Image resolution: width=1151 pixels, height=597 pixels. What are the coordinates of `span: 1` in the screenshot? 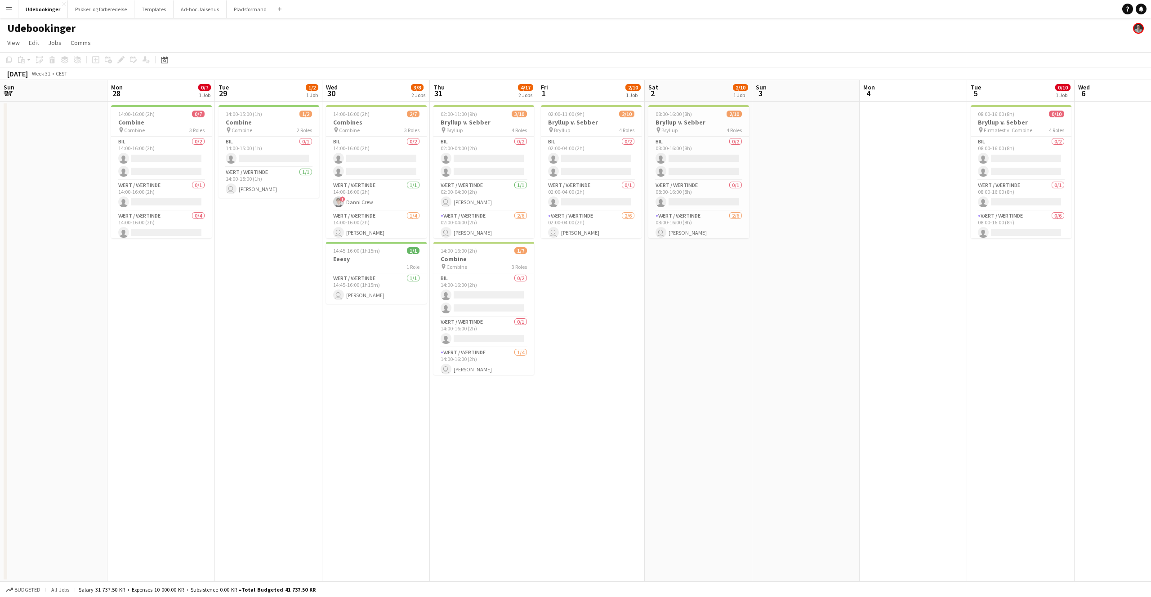 It's located at (544, 93).